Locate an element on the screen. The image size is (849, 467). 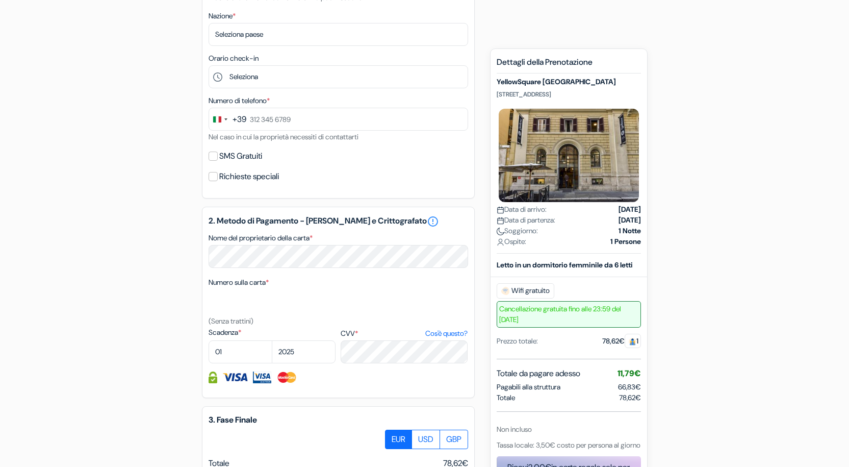
span: 1 is located at coordinates (633, 341).